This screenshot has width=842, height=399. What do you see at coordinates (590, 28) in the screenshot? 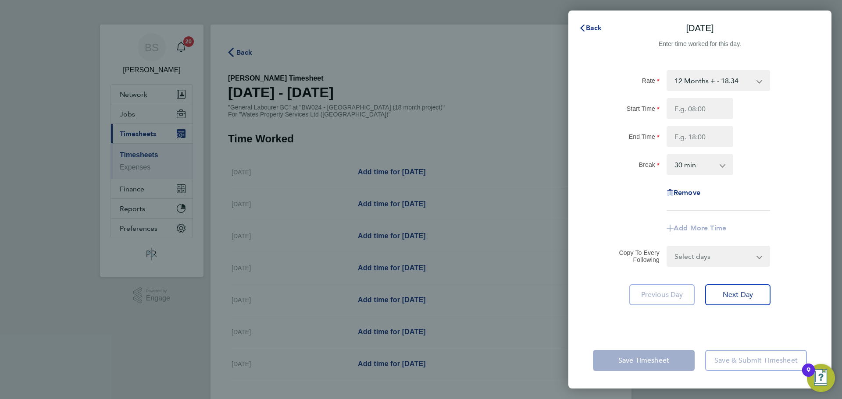
I see `button: Back` at bounding box center [590, 28].